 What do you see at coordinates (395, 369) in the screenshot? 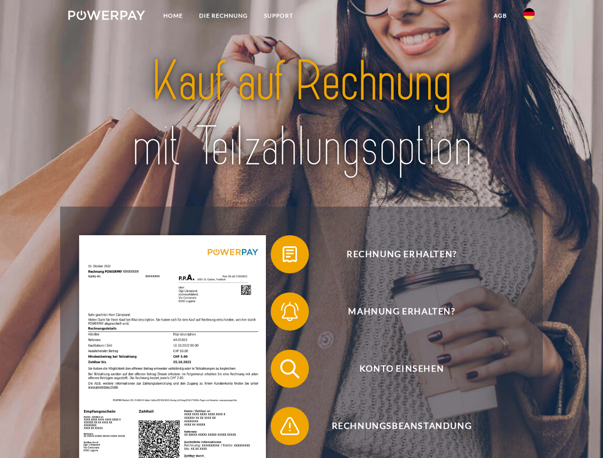
I see `button: Konto einsehen` at bounding box center [395, 369].